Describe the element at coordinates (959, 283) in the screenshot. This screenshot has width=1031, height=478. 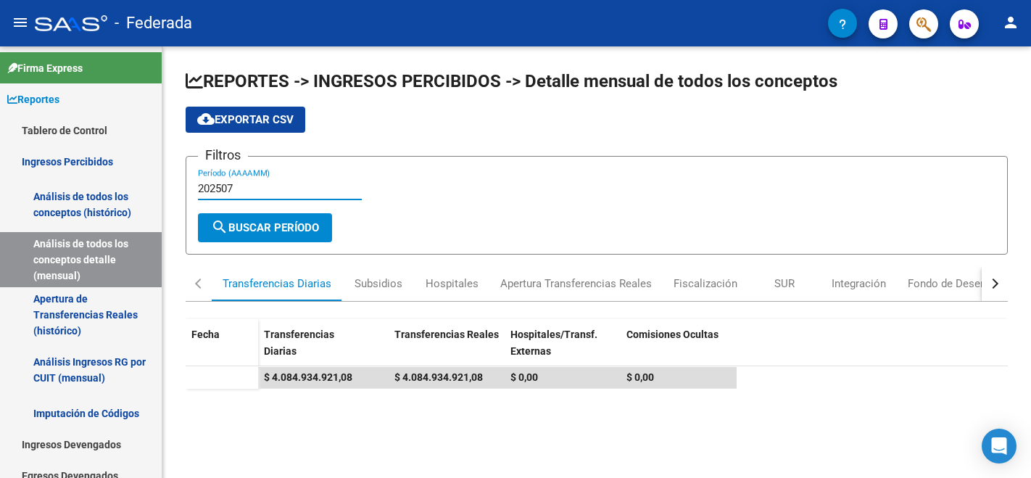
I see `div: Fondo de Desempleo` at that location.